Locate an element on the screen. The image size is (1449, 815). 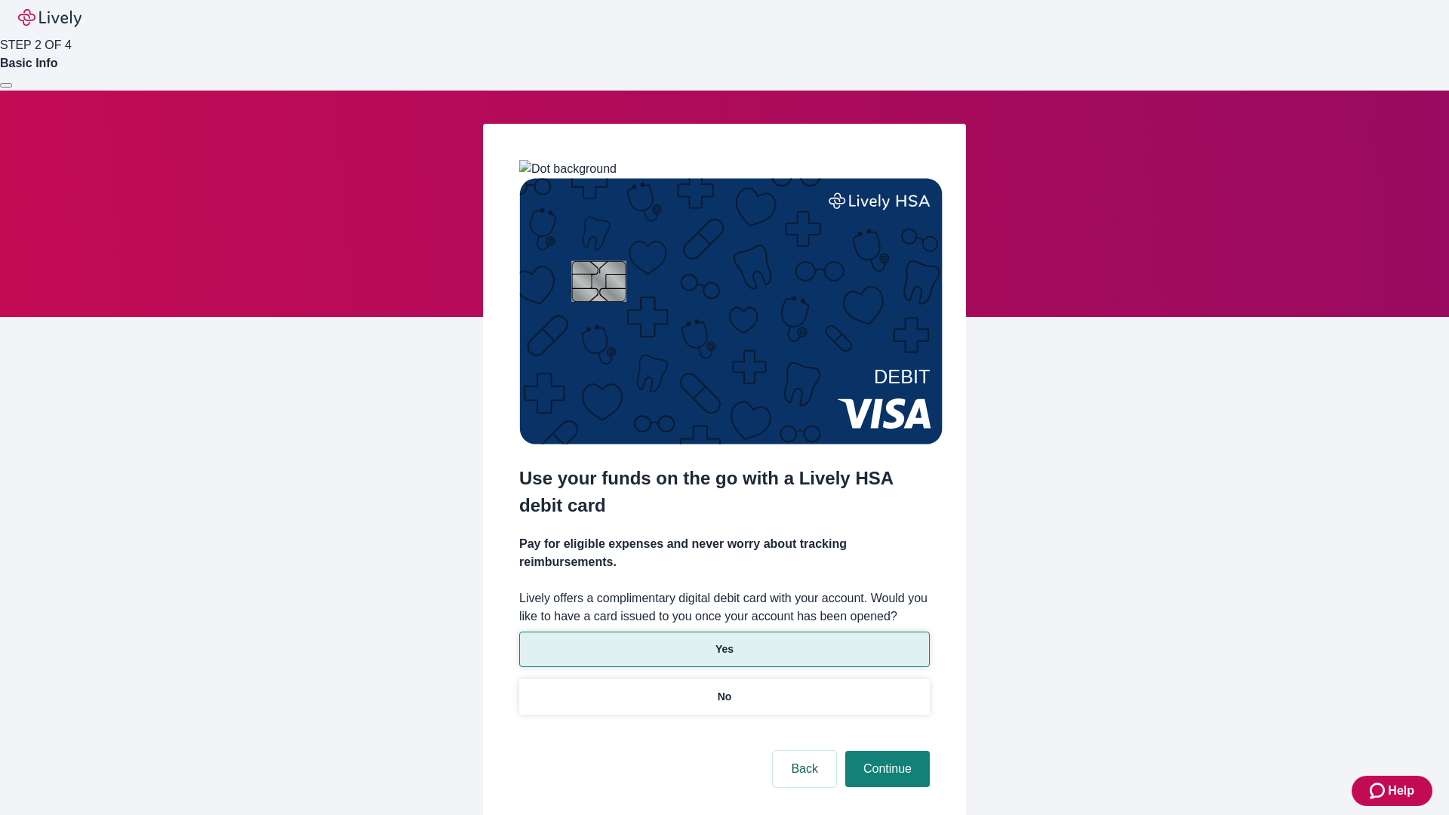
p: No is located at coordinates (725, 697).